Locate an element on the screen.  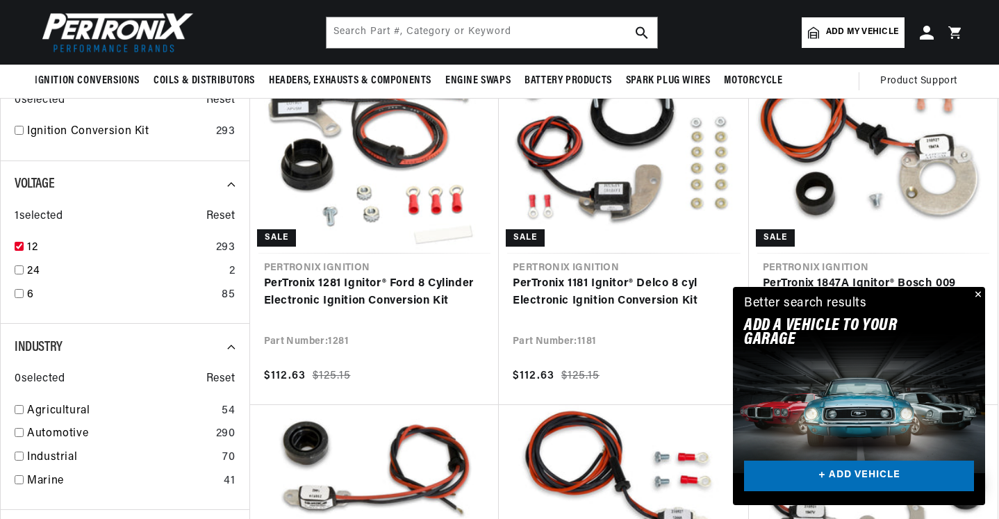
span: Voltage is located at coordinates (34, 184).